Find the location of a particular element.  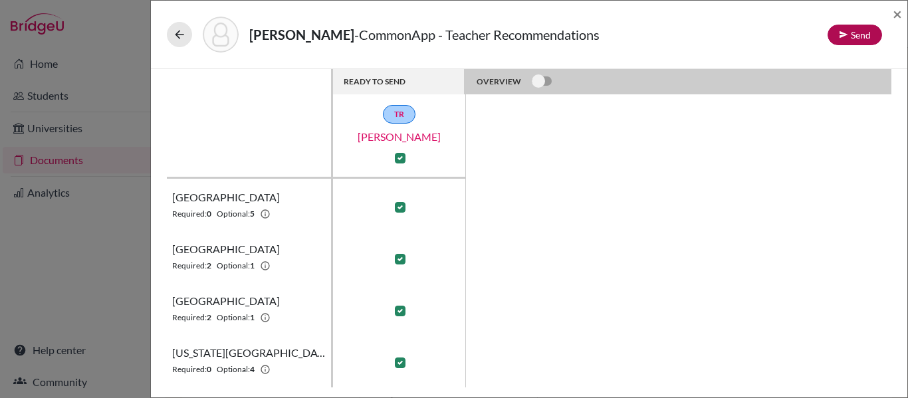

b: 5 is located at coordinates (252, 214).